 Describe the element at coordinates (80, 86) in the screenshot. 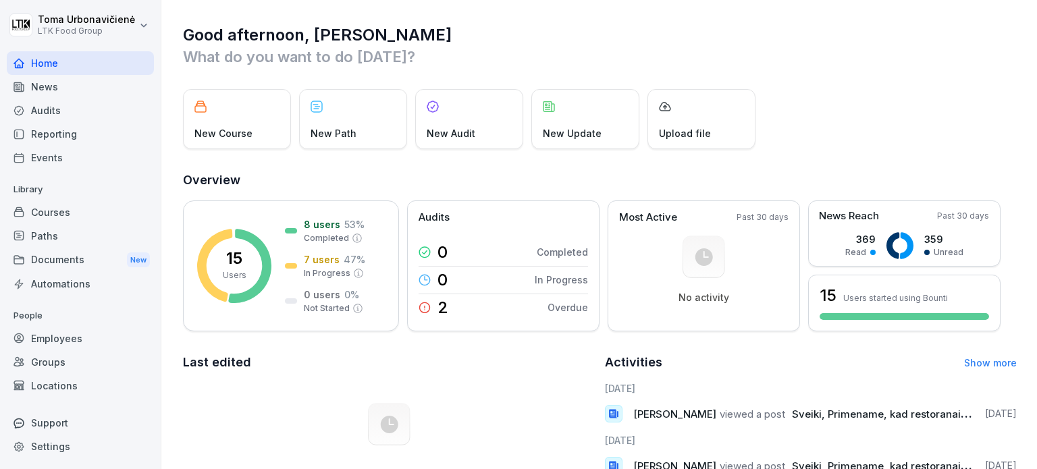

I see `div: News` at that location.